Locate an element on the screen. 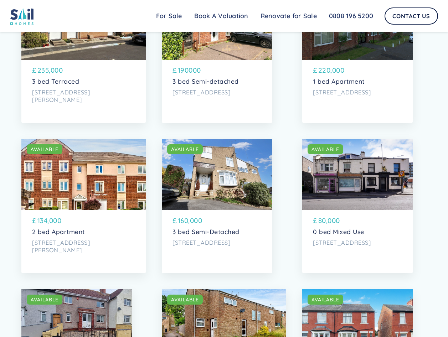 The image size is (448, 337). a: Book A Valuation is located at coordinates (221, 16).